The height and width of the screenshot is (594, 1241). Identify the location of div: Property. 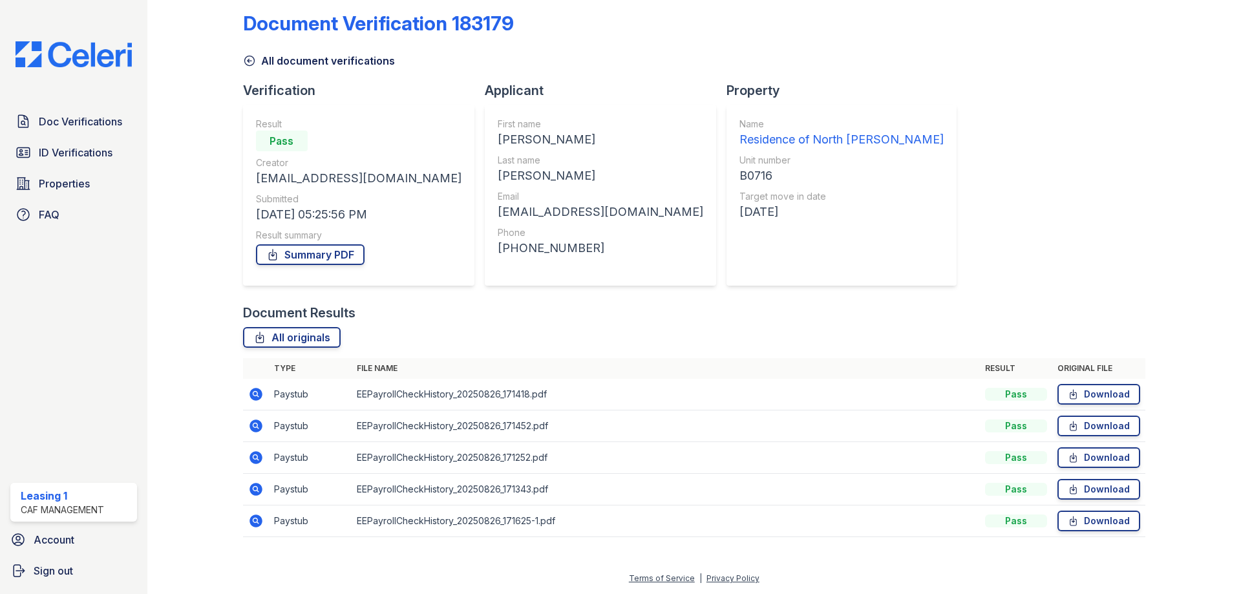
(847, 90).